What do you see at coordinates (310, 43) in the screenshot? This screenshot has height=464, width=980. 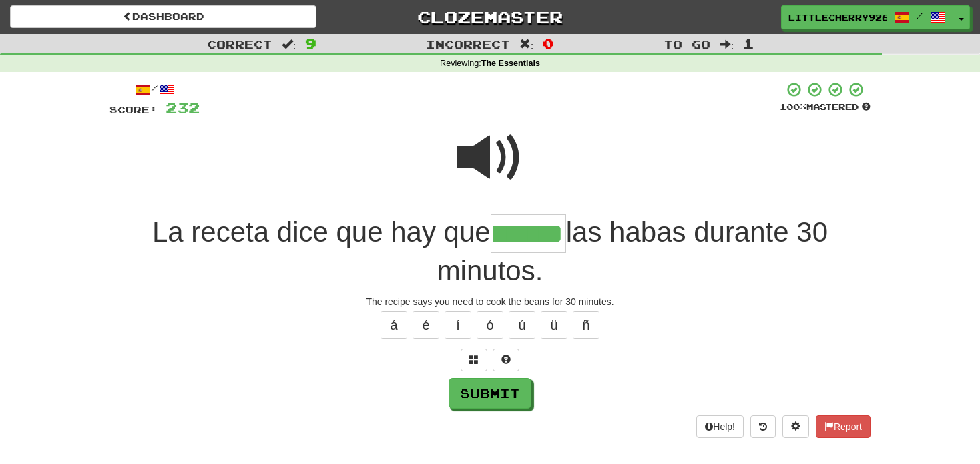 I see `span: 9` at bounding box center [310, 43].